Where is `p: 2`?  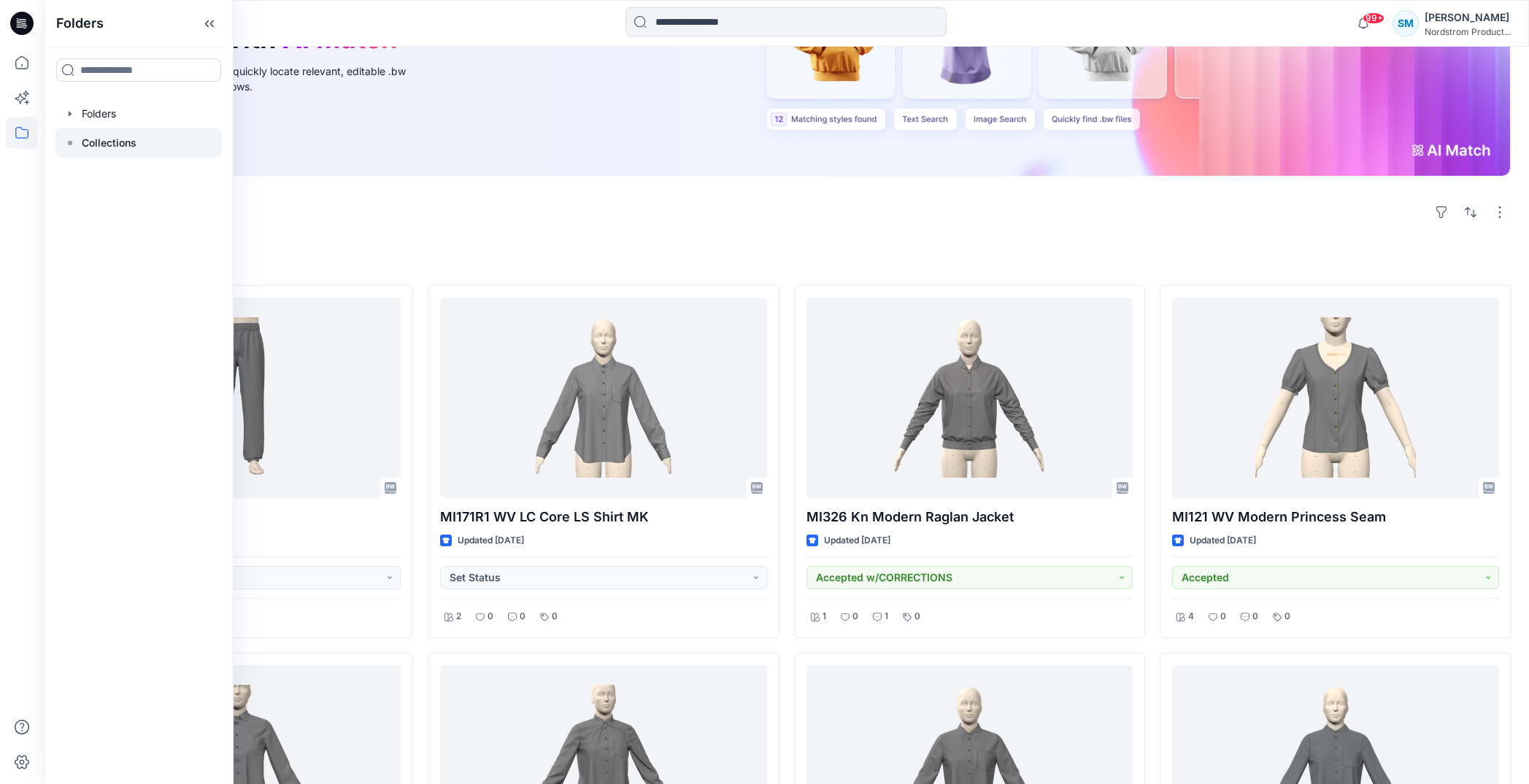
p: 2 is located at coordinates (459, 617).